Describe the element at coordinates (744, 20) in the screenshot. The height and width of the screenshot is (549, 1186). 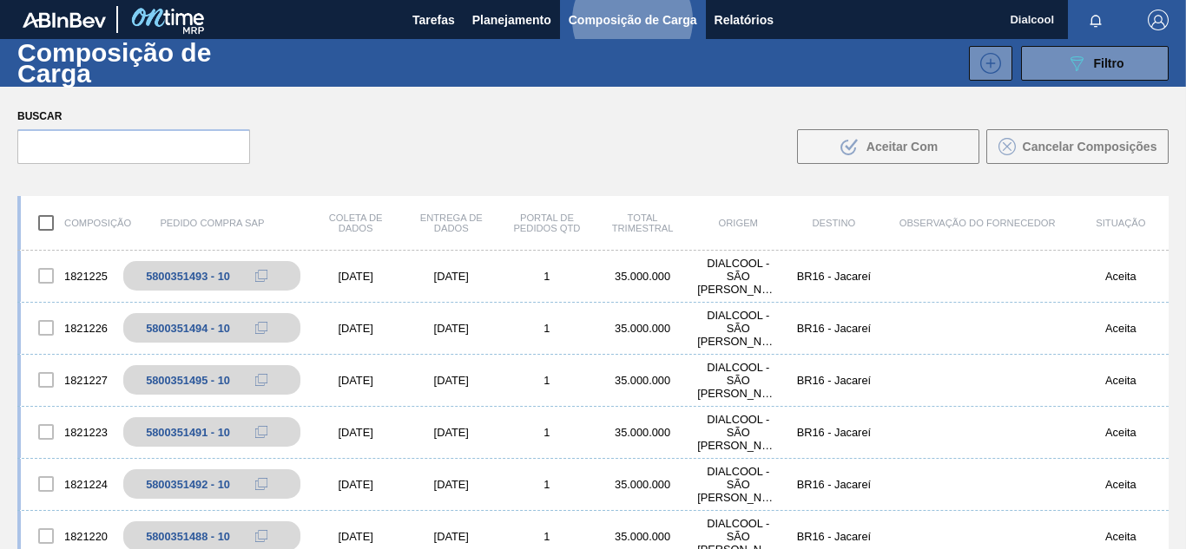
I see `font: Relatórios` at that location.